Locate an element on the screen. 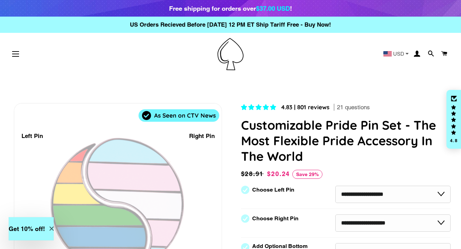 This screenshot has height=249, width=461. div: 4.8 is located at coordinates (454, 141).